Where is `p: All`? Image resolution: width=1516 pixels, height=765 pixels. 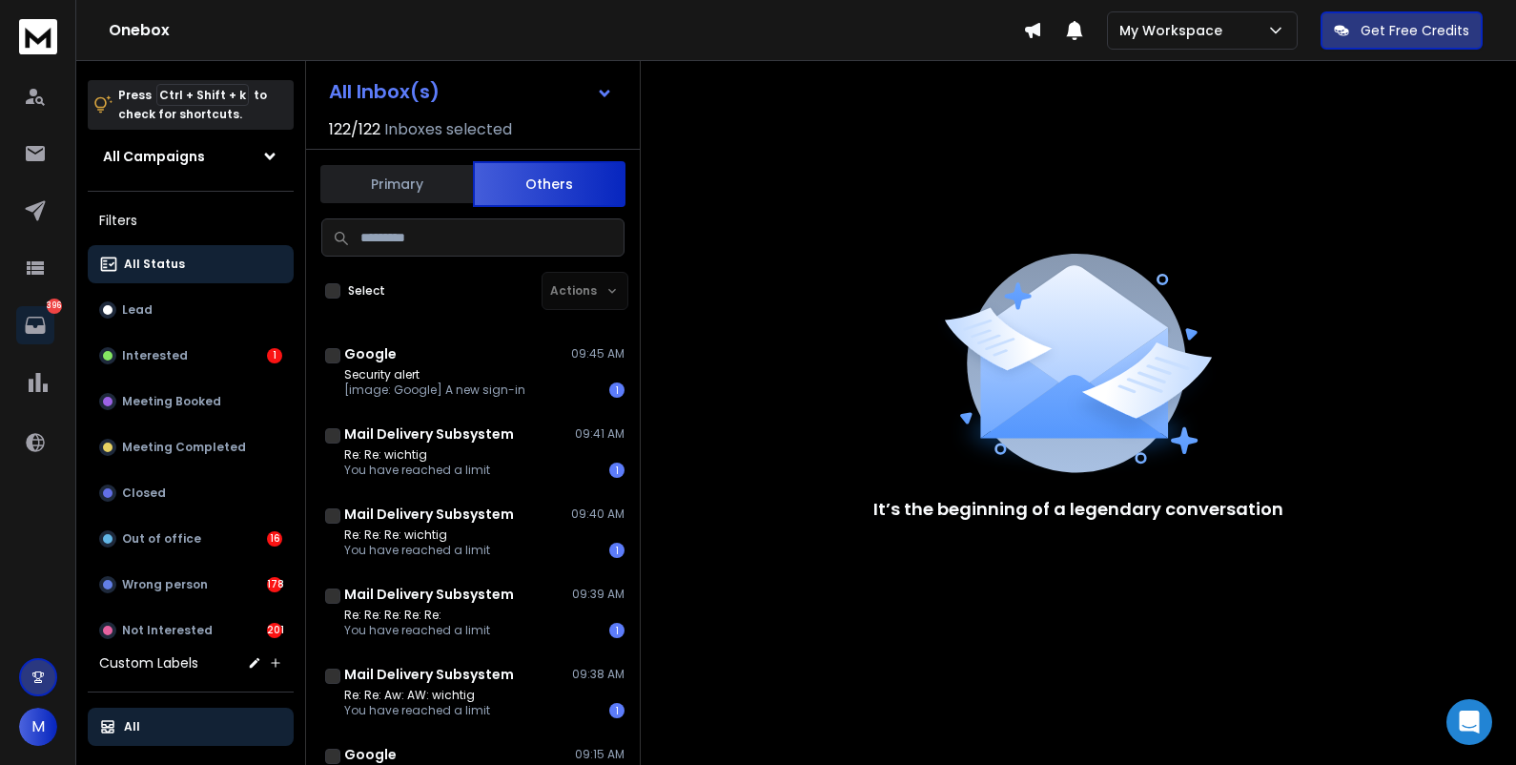 p: All is located at coordinates (132, 727).